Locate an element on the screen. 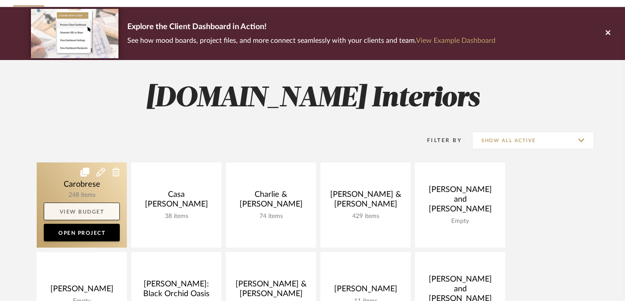 Image resolution: width=625 pixels, height=301 pixels. p: Explore the Client Dashboard in Action! is located at coordinates (311, 27).